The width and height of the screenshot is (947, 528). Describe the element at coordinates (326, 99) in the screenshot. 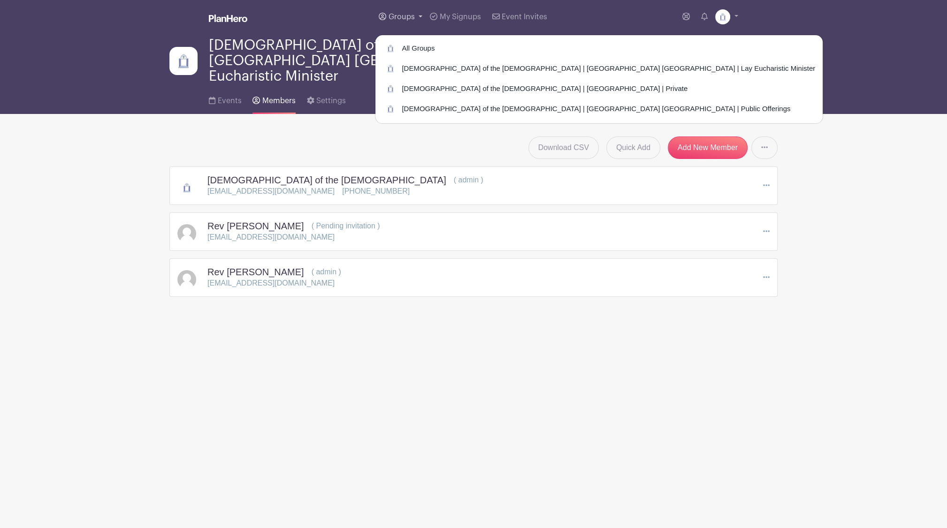

I see `a: Settings` at that location.